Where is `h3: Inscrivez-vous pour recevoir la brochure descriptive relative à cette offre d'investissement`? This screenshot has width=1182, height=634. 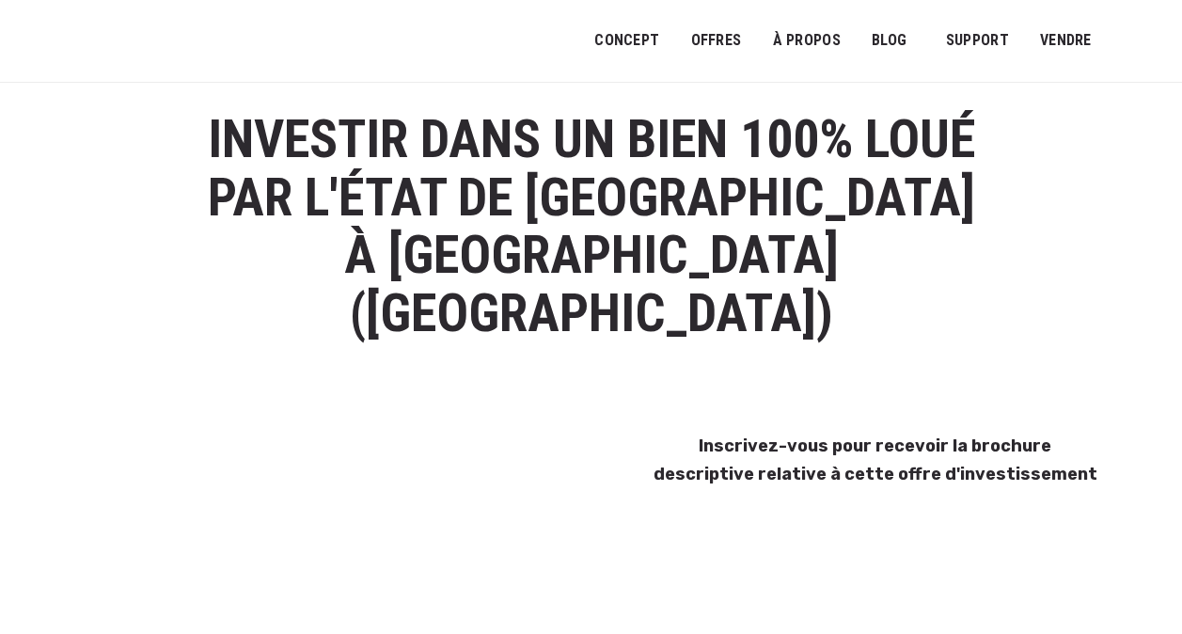 h3: Inscrivez-vous pour recevoir la brochure descriptive relative à cette offre d'investissement is located at coordinates (875, 460).